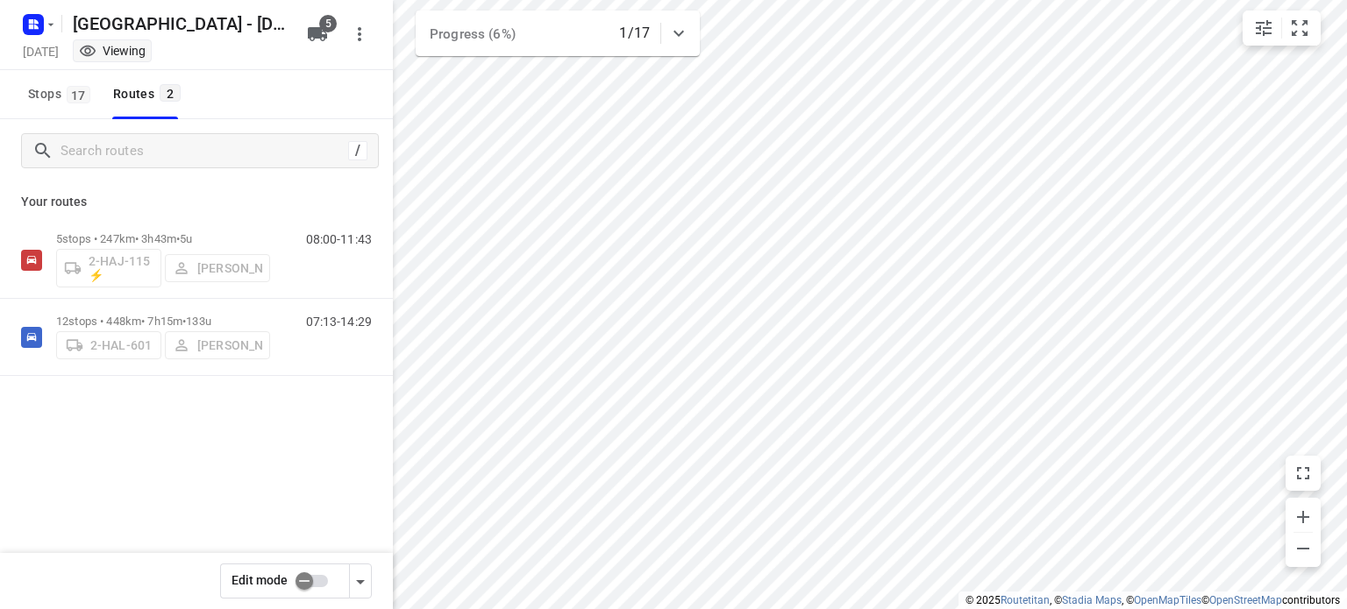 The width and height of the screenshot is (1347, 609). Describe the element at coordinates (1152, 601) in the screenshot. I see `li: © 2025 , © , © © contributors` at that location.